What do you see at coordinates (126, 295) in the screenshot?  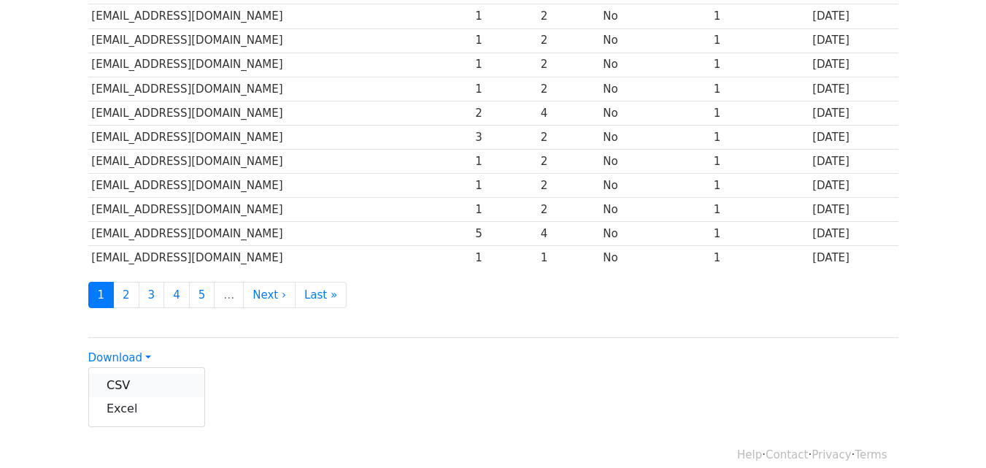 I see `a: 2` at bounding box center [126, 295].